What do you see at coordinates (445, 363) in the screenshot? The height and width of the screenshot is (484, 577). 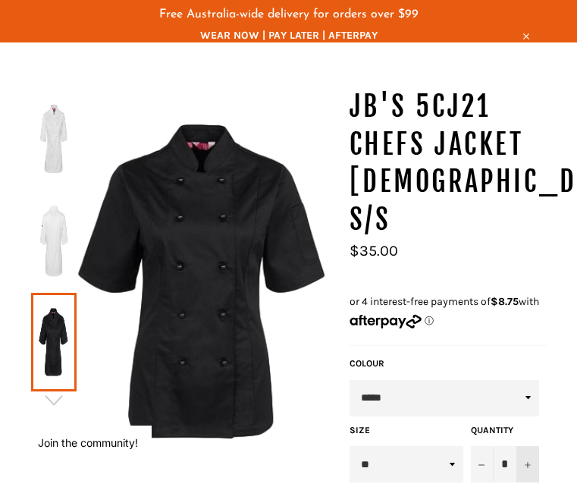 I see `label: COLOUR` at bounding box center [445, 363].